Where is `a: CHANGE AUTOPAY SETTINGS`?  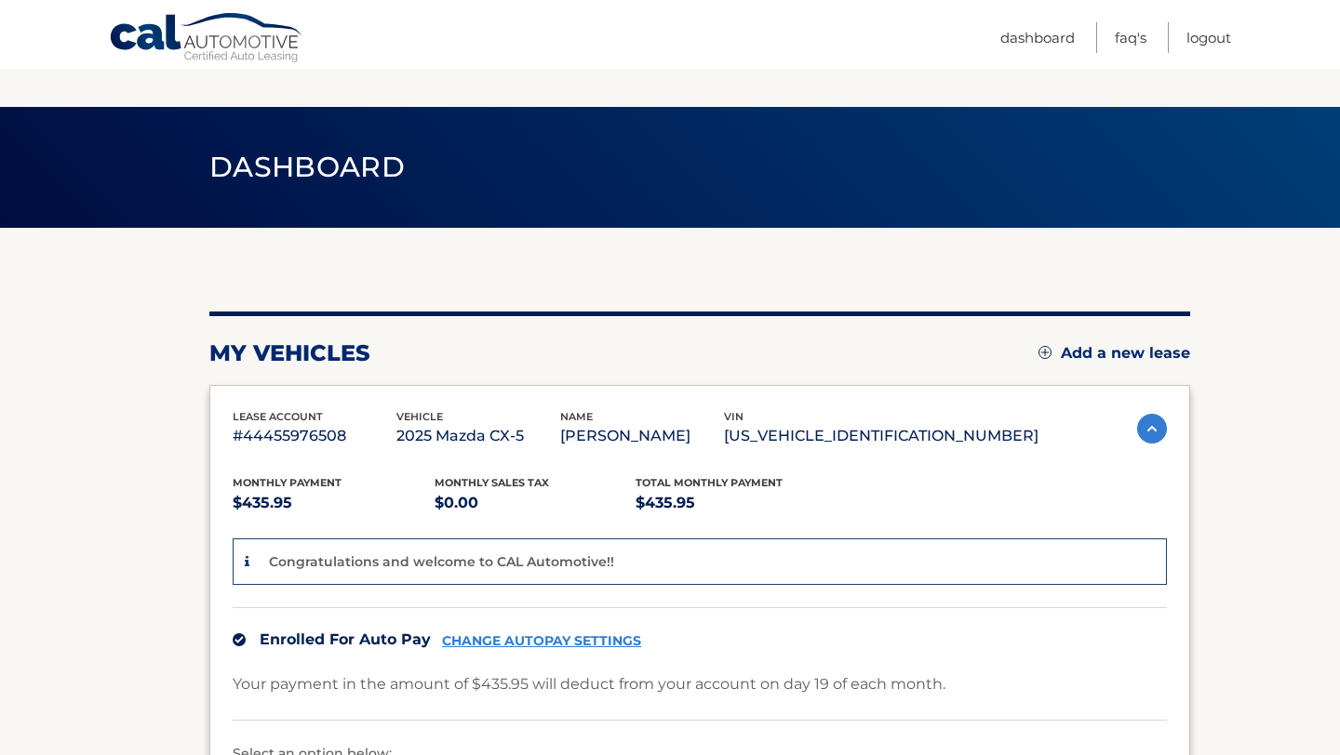 a: CHANGE AUTOPAY SETTINGS is located at coordinates (541, 641).